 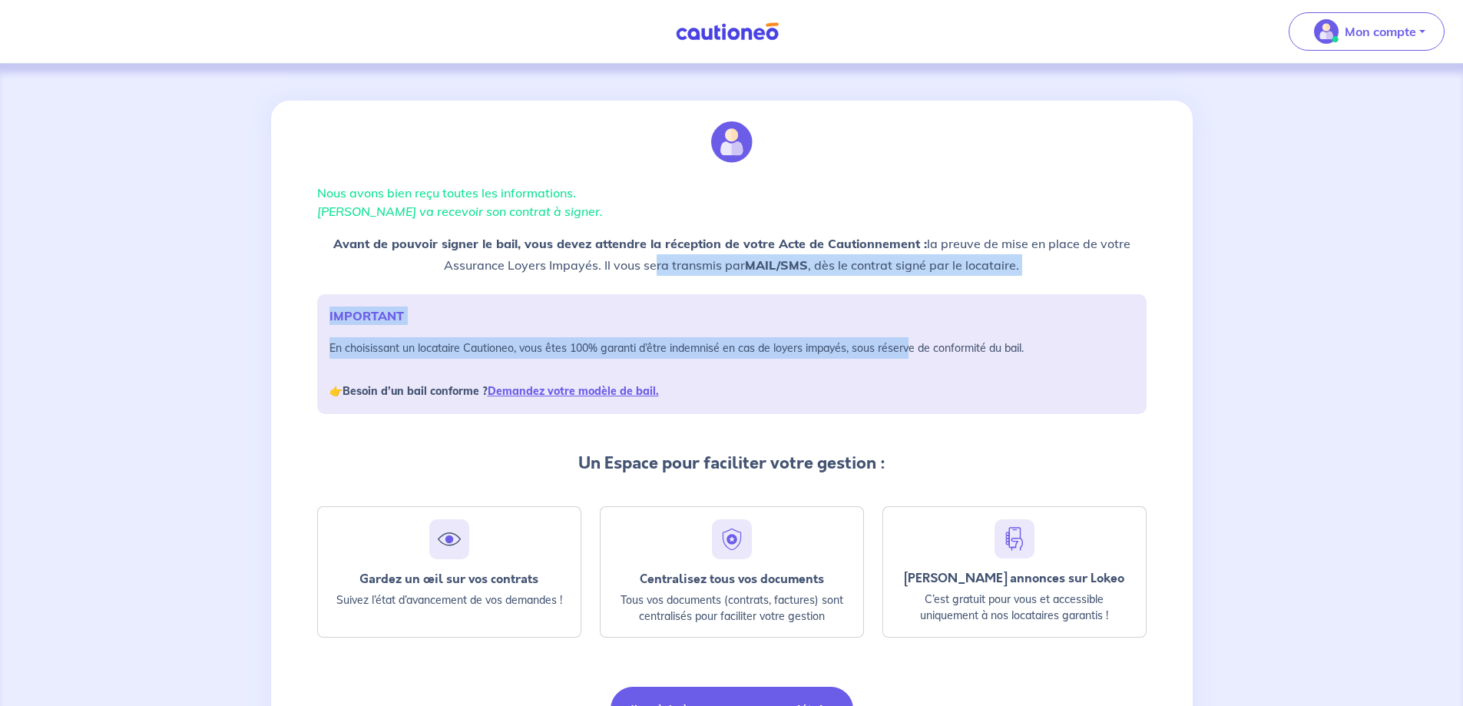 I want to click on p: Tous vos documents (contrats, factures) sont centralisés pour faciliter votre gestion, so click(x=732, y=608).